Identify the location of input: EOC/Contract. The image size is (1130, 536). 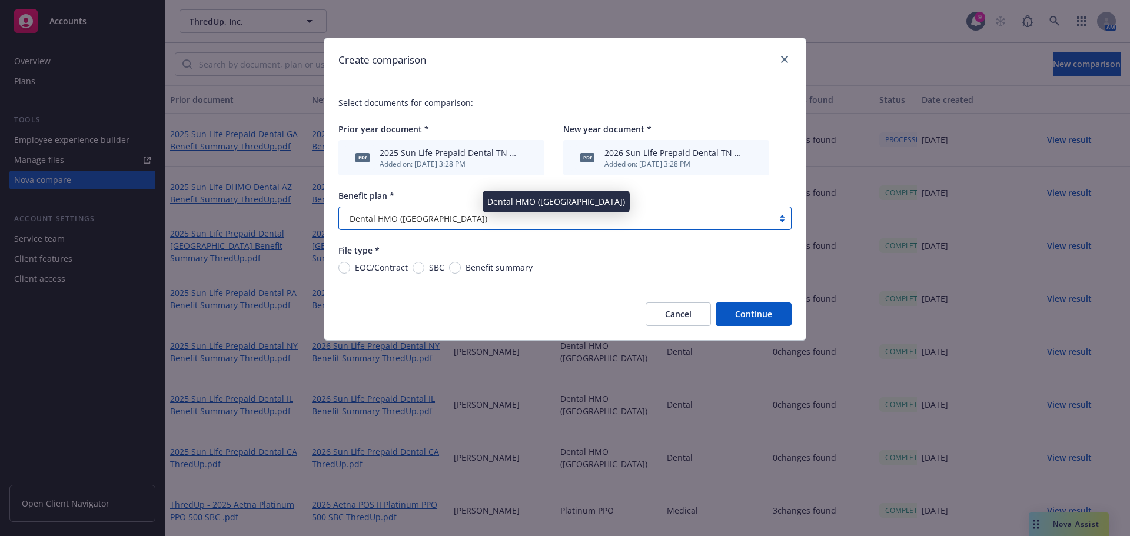
(344, 268).